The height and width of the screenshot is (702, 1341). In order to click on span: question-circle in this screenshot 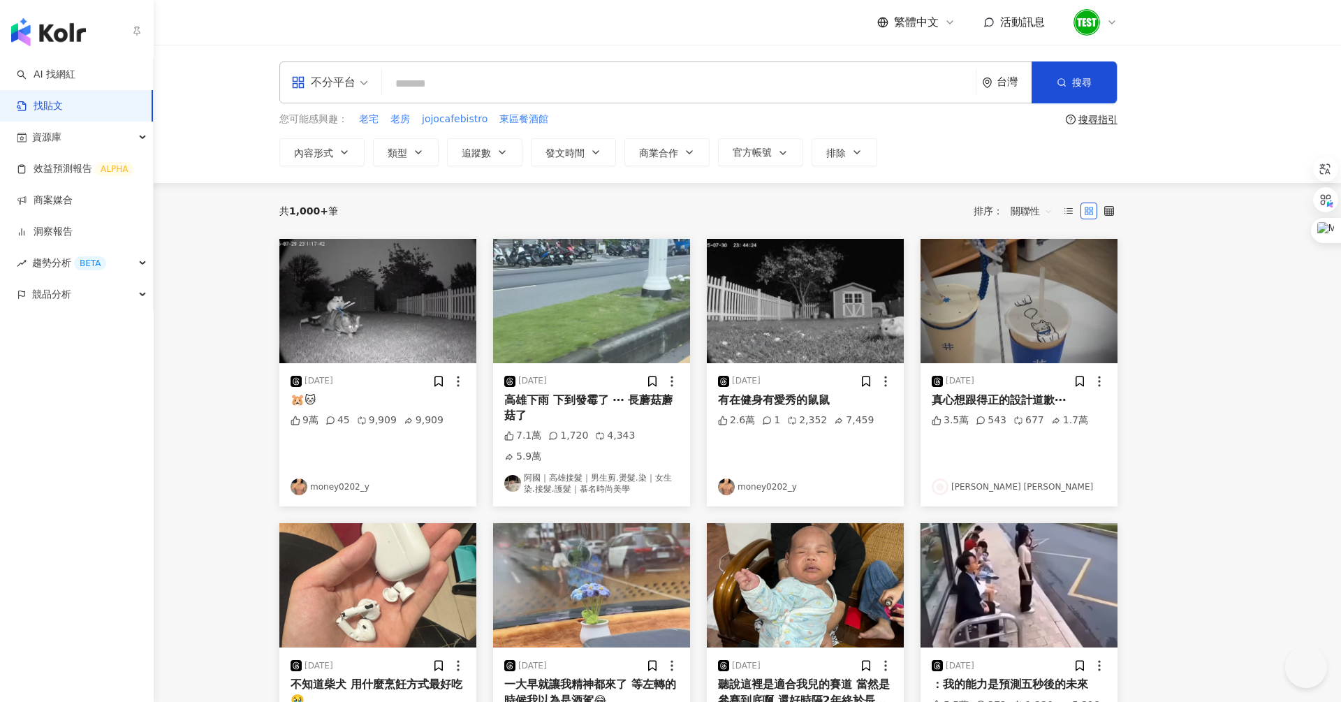, I will do `click(1071, 119)`.